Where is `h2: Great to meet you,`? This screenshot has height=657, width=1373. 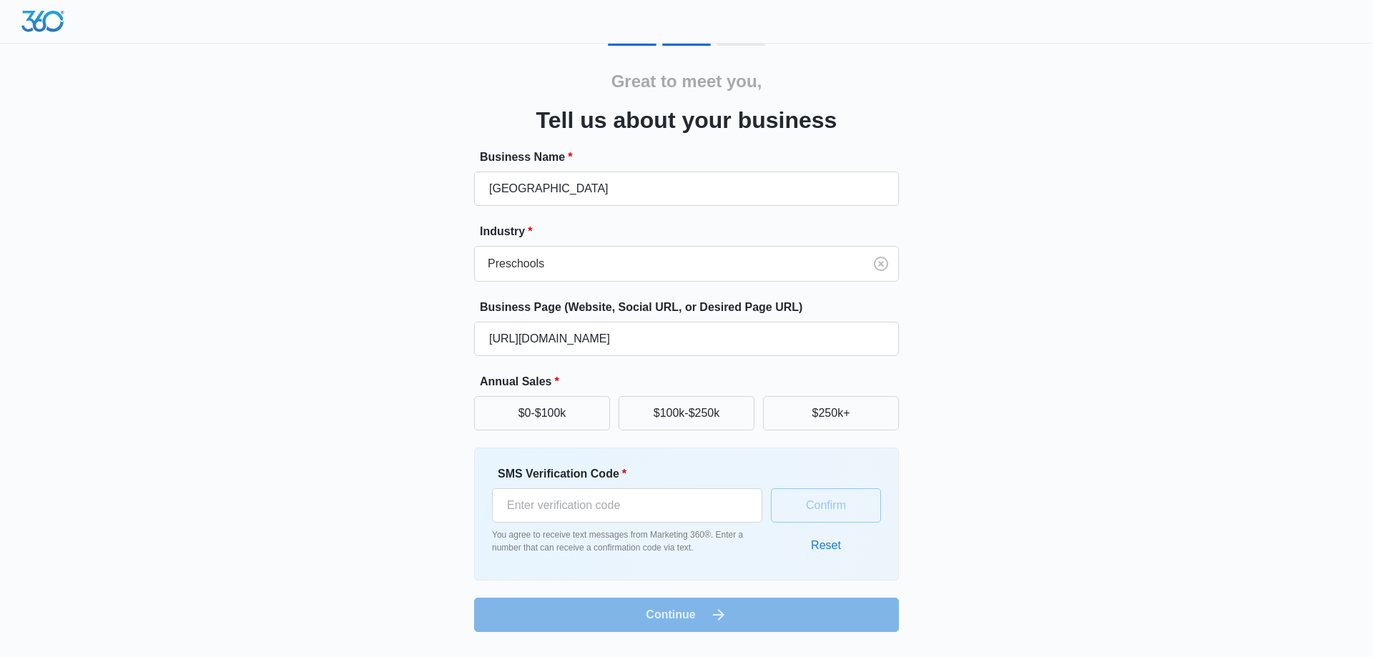 h2: Great to meet you, is located at coordinates (687, 82).